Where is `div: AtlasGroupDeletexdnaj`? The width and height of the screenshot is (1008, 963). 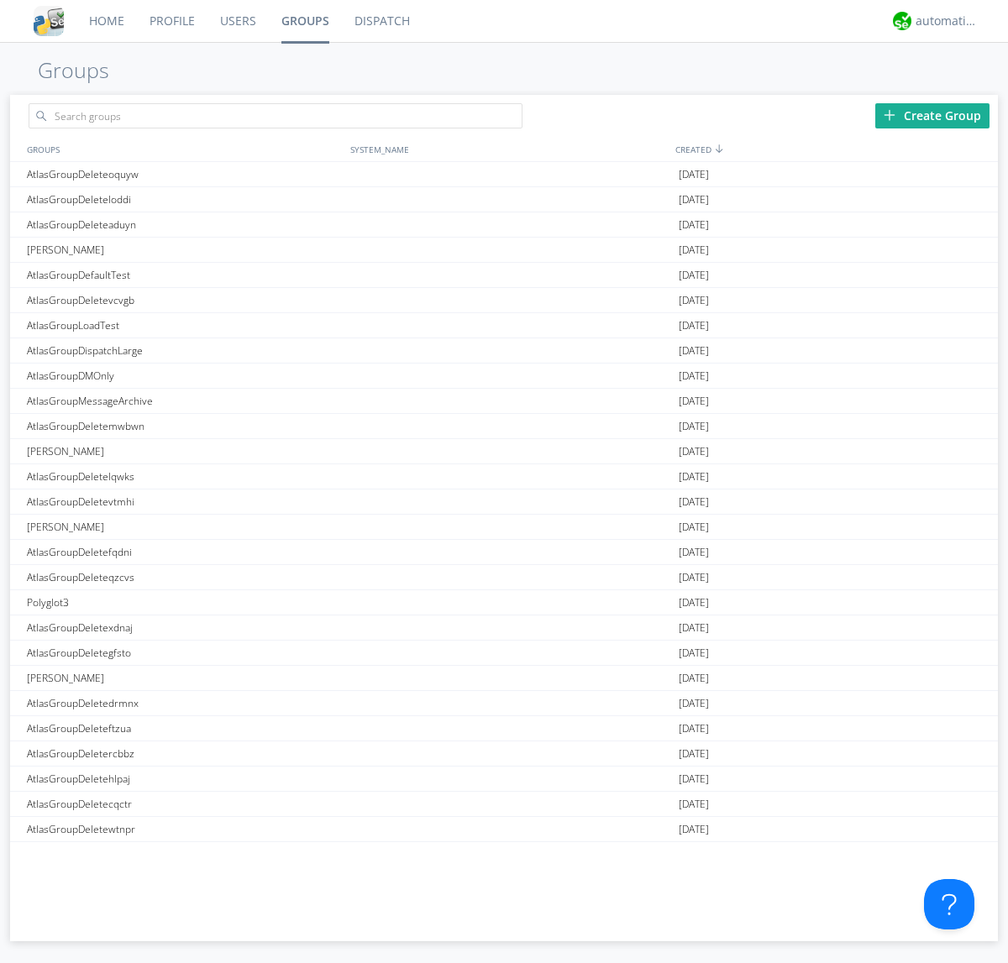
div: AtlasGroupDeletexdnaj is located at coordinates (184, 627).